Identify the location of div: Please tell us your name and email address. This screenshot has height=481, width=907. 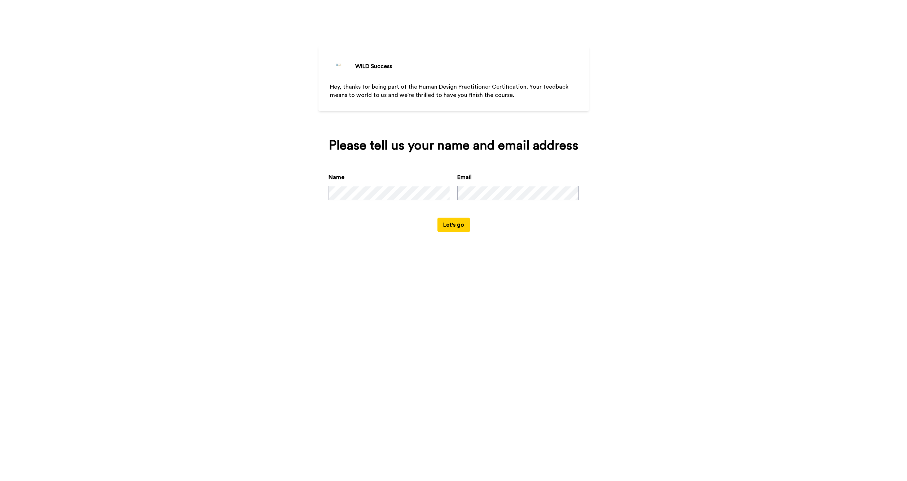
(454, 146).